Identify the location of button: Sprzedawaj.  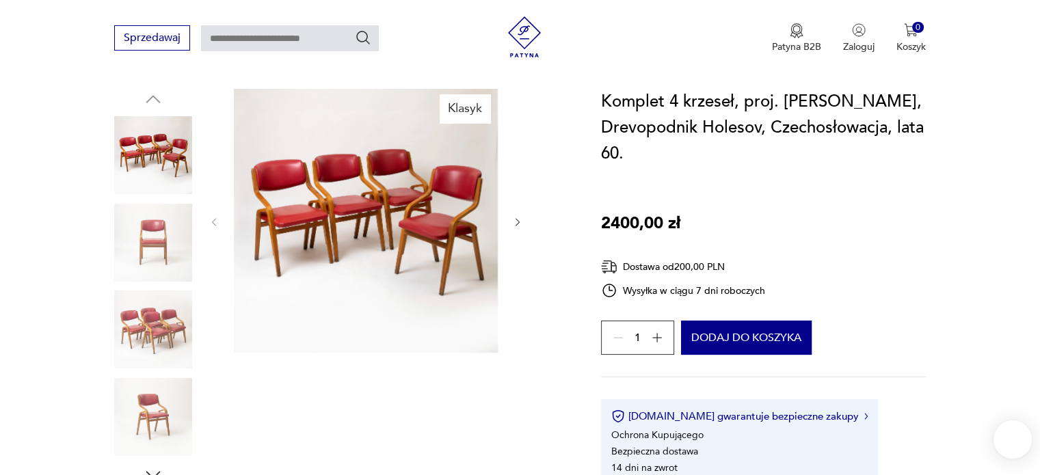
(152, 38).